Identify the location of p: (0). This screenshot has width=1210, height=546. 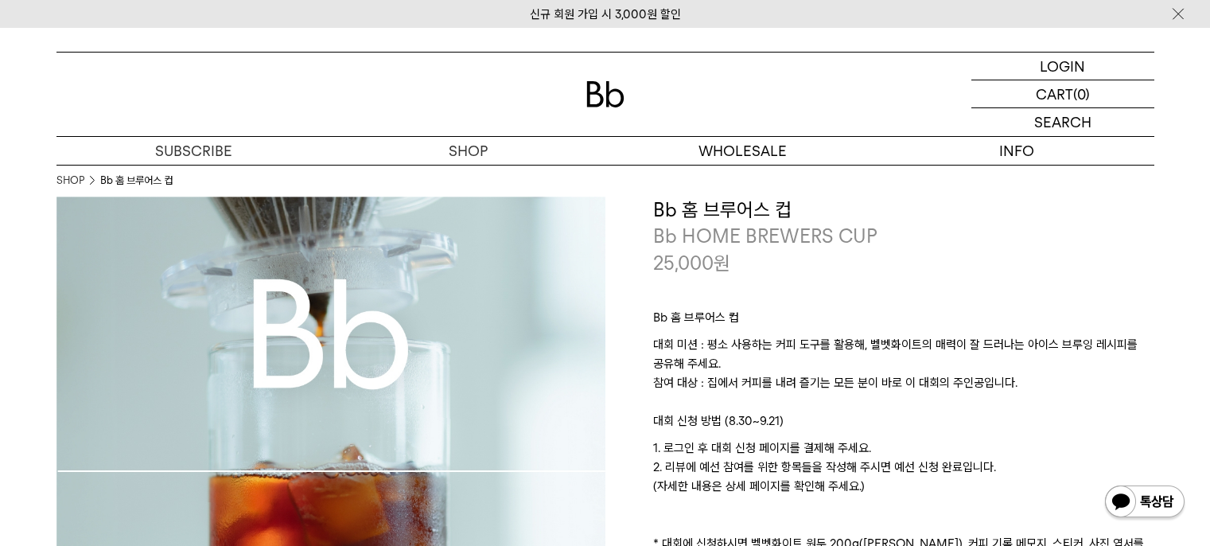
(1081, 94).